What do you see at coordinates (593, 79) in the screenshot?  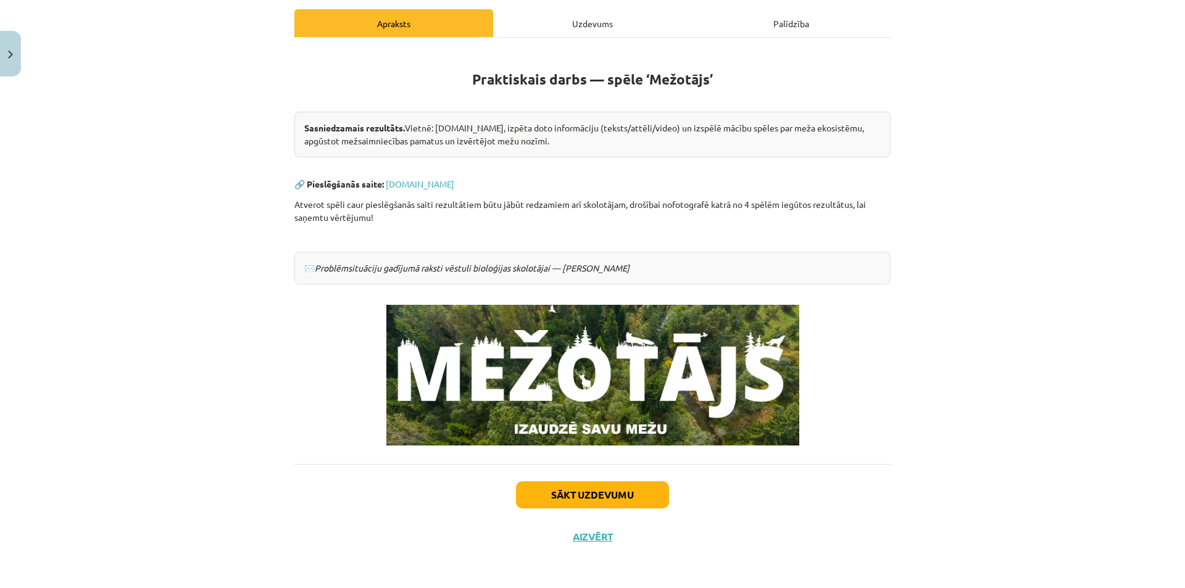 I see `strong: Praktiskais darbs — spēle ‘Mežotājs’` at bounding box center [593, 79].